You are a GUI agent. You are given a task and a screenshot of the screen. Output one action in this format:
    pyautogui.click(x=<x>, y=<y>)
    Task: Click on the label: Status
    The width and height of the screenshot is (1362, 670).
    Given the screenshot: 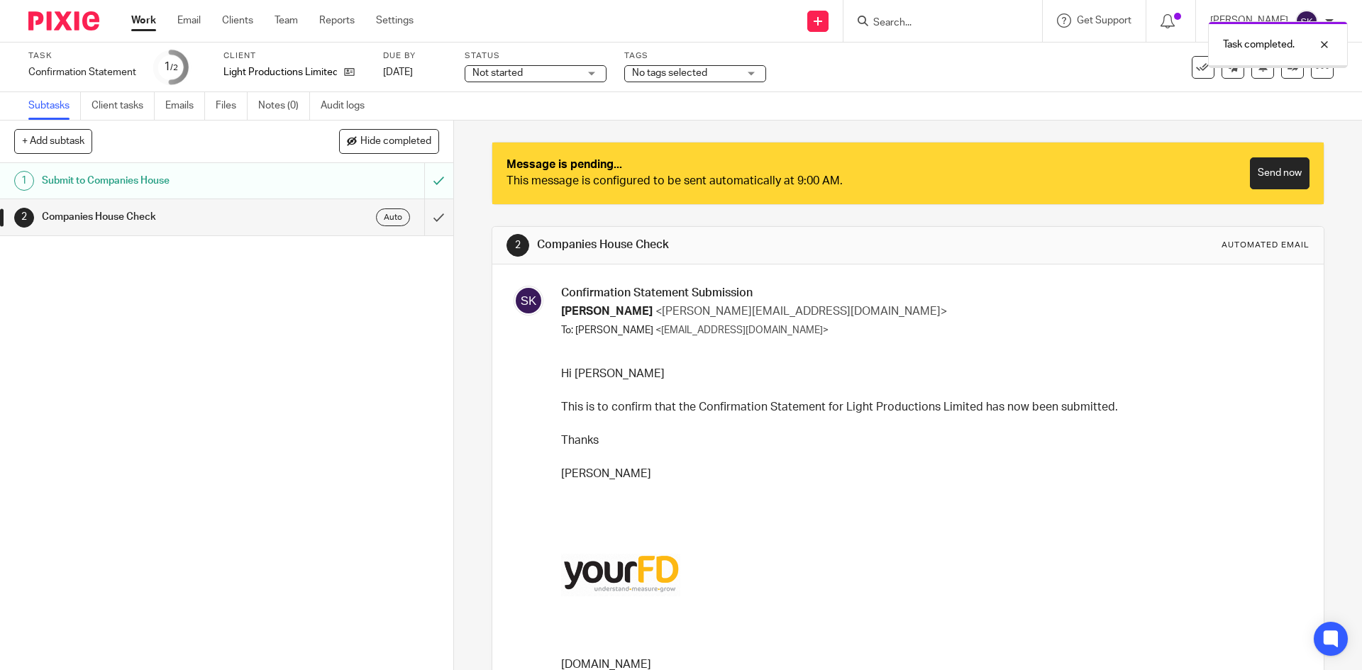 What is the action you would take?
    pyautogui.click(x=535, y=56)
    